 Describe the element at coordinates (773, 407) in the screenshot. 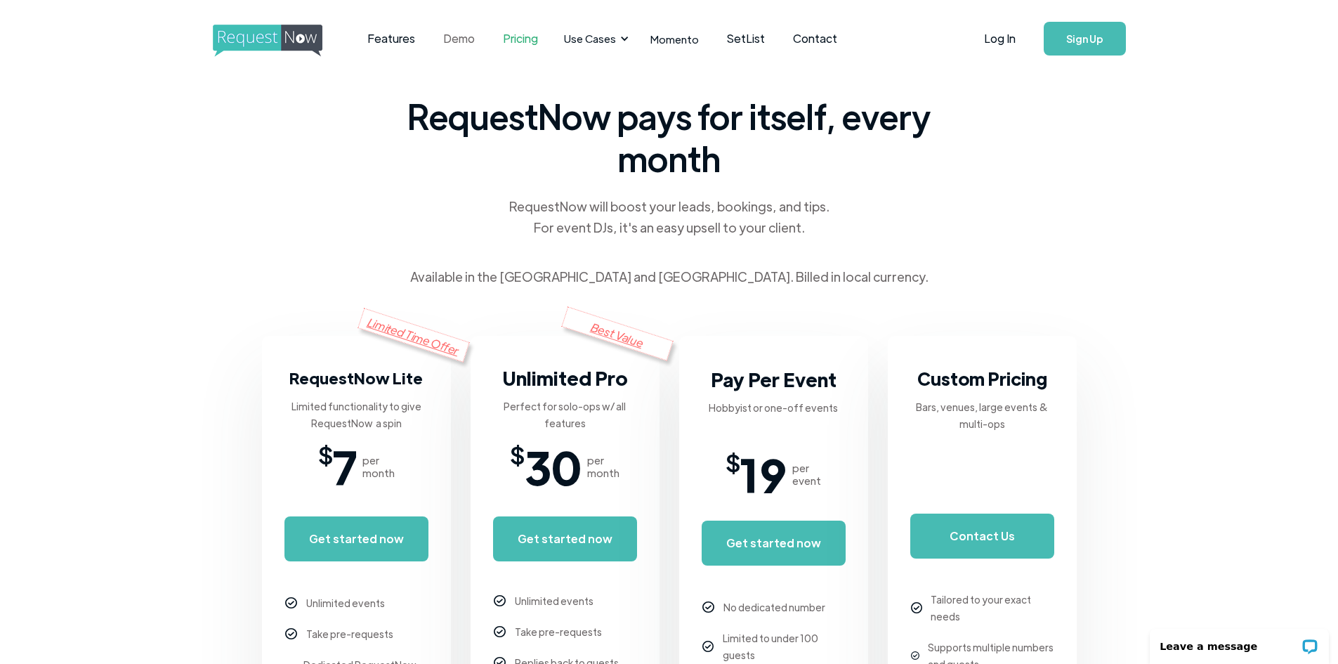

I see `div: Hobbyist or one-off events` at that location.